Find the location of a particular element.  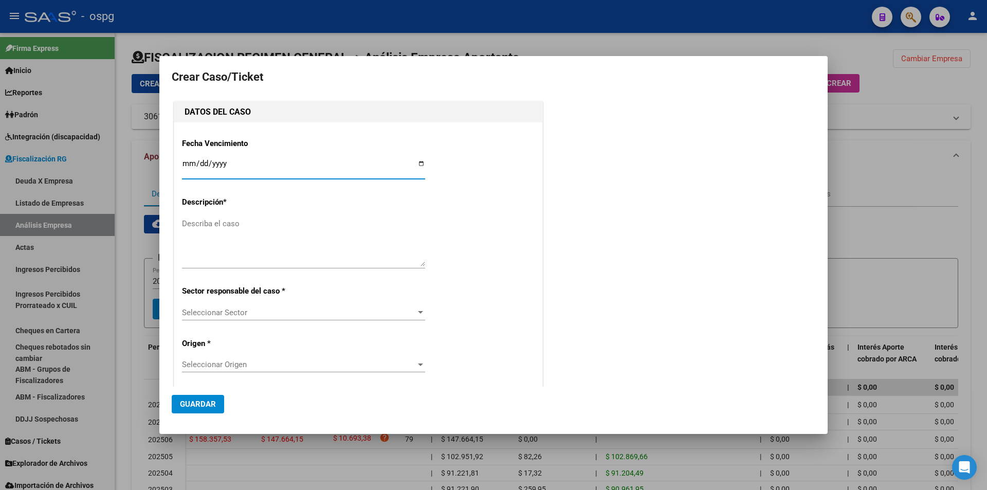

p: Origen * is located at coordinates (235, 344).